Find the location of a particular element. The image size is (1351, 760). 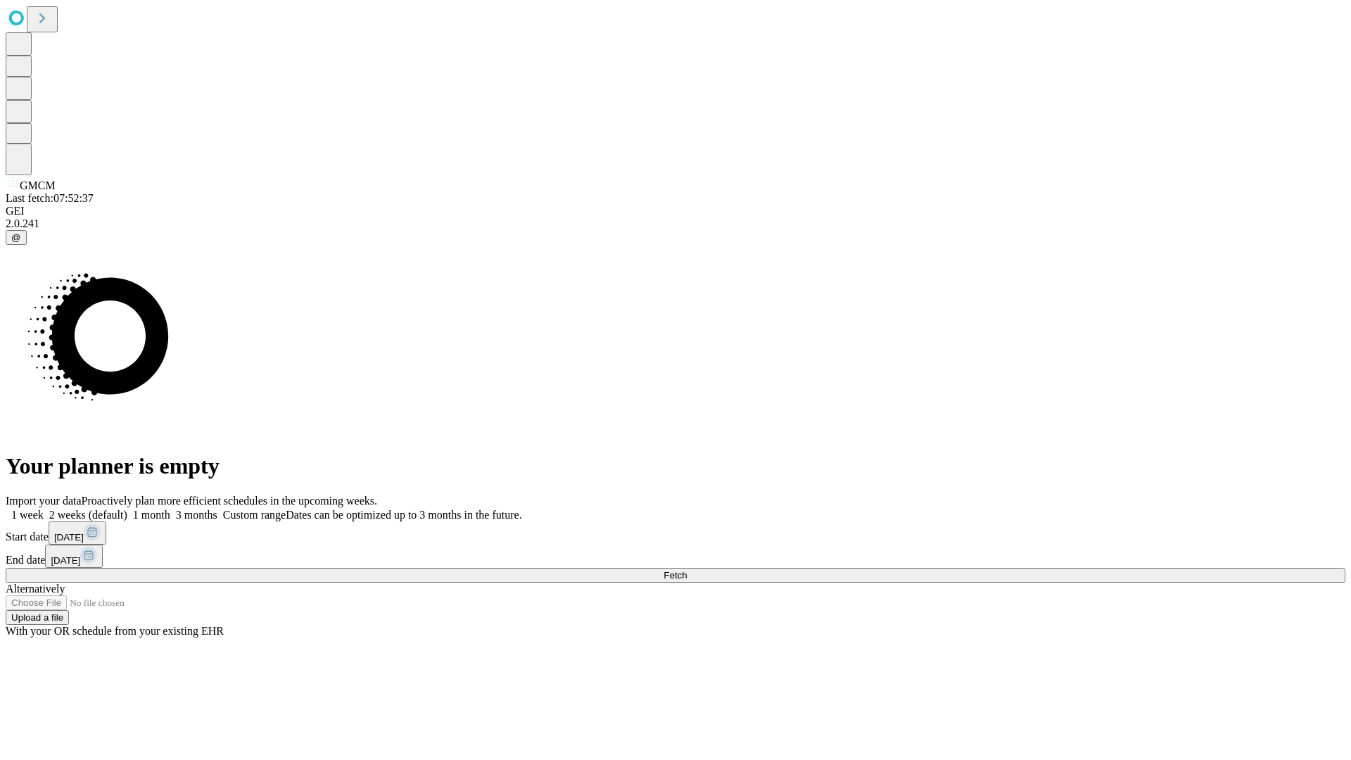

span: Custom range is located at coordinates (254, 514).